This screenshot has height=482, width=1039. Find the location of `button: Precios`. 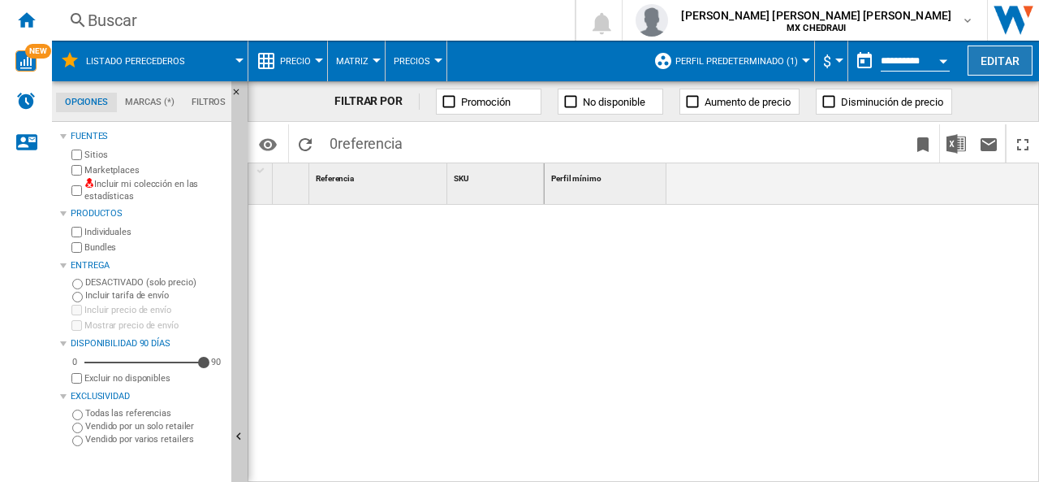

button: Precios is located at coordinates (416, 61).